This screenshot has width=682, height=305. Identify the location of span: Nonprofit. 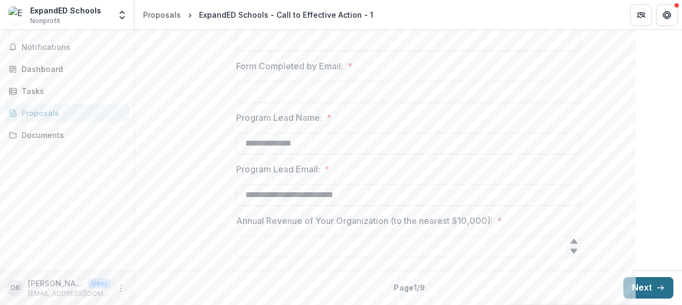
(45, 21).